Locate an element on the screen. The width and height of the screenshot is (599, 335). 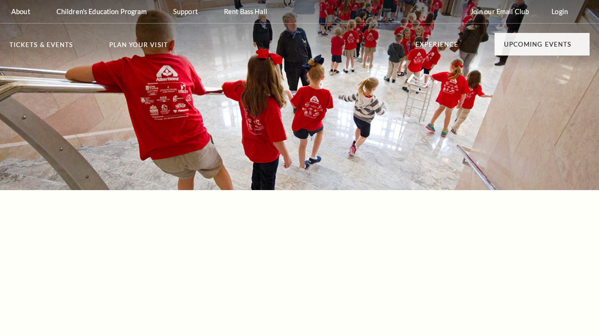
p: Upcoming Events is located at coordinates (537, 47).